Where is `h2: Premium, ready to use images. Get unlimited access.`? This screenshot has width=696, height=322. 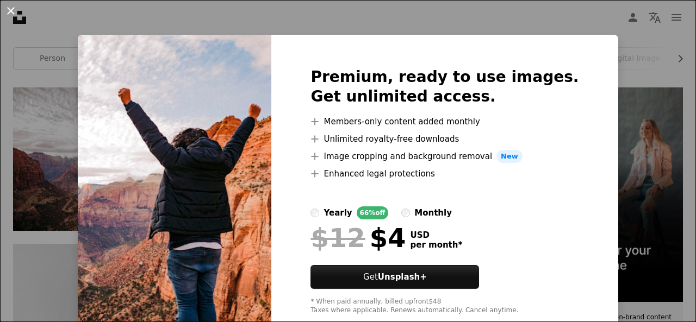 h2: Premium, ready to use images. Get unlimited access. is located at coordinates (444, 87).